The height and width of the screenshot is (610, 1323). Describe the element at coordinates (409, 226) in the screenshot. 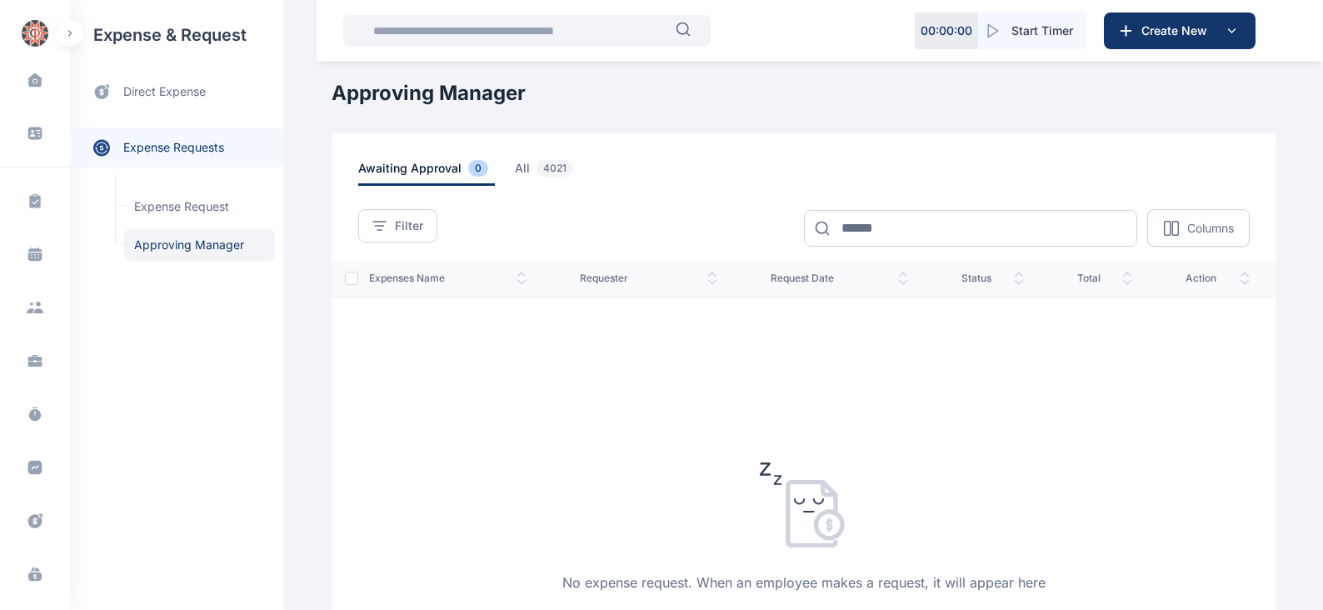

I see `span: Filter` at that location.